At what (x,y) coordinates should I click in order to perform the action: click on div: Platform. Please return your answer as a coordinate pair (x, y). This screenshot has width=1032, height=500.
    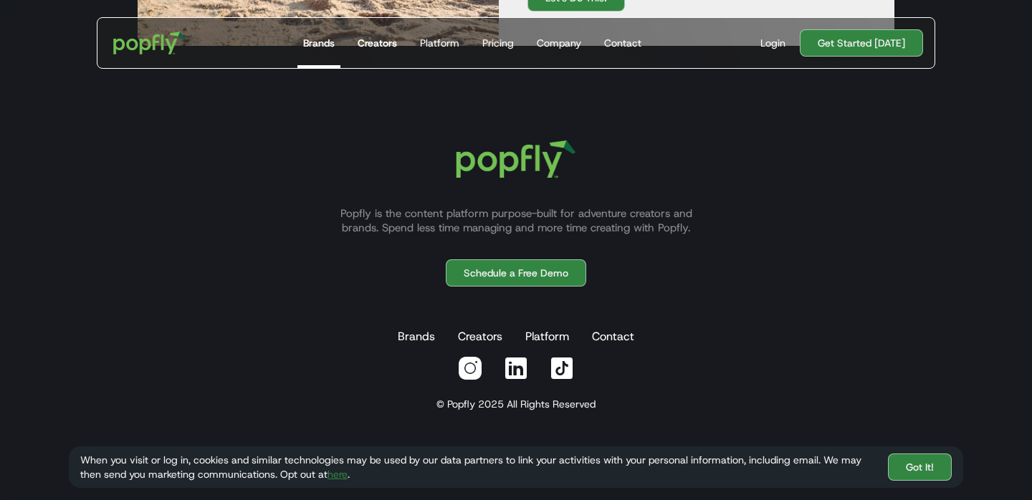
    Looking at the image, I should click on (439, 43).